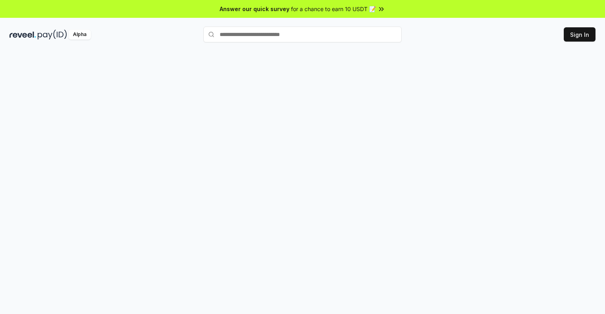 The width and height of the screenshot is (605, 314). Describe the element at coordinates (333, 9) in the screenshot. I see `span: for a chance to earn 10 USDT 📝` at that location.